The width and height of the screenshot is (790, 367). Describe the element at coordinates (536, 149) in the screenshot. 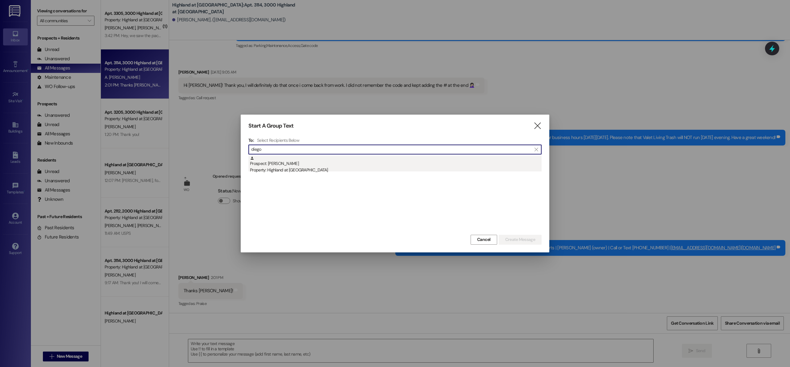

I see `button: Clear text` at that location.